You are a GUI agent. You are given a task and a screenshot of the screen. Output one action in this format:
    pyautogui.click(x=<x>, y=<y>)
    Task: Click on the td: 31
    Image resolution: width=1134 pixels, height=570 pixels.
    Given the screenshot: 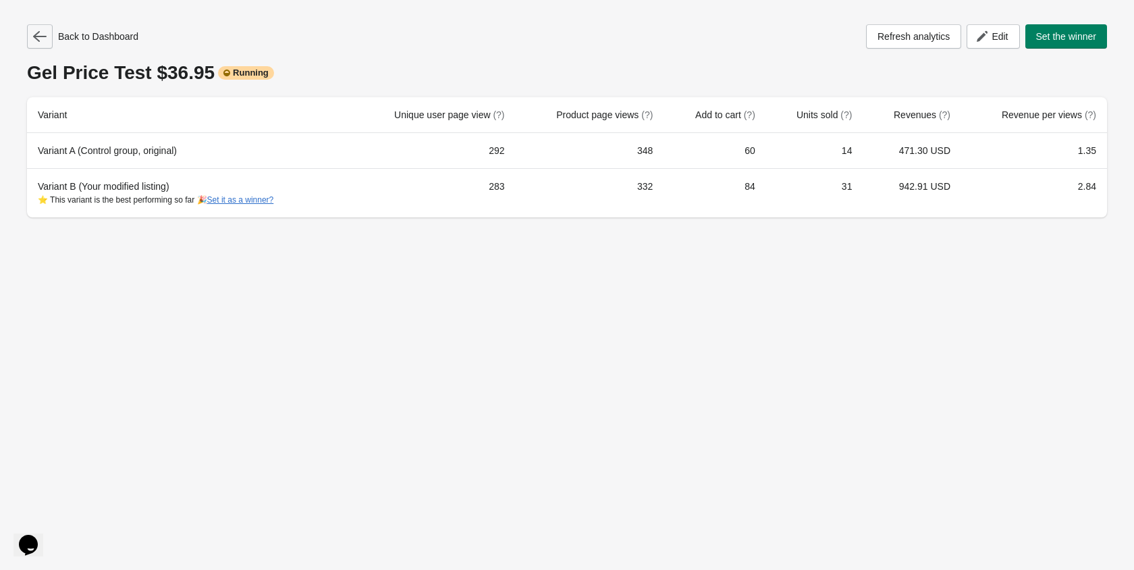 What is the action you would take?
    pyautogui.click(x=815, y=192)
    